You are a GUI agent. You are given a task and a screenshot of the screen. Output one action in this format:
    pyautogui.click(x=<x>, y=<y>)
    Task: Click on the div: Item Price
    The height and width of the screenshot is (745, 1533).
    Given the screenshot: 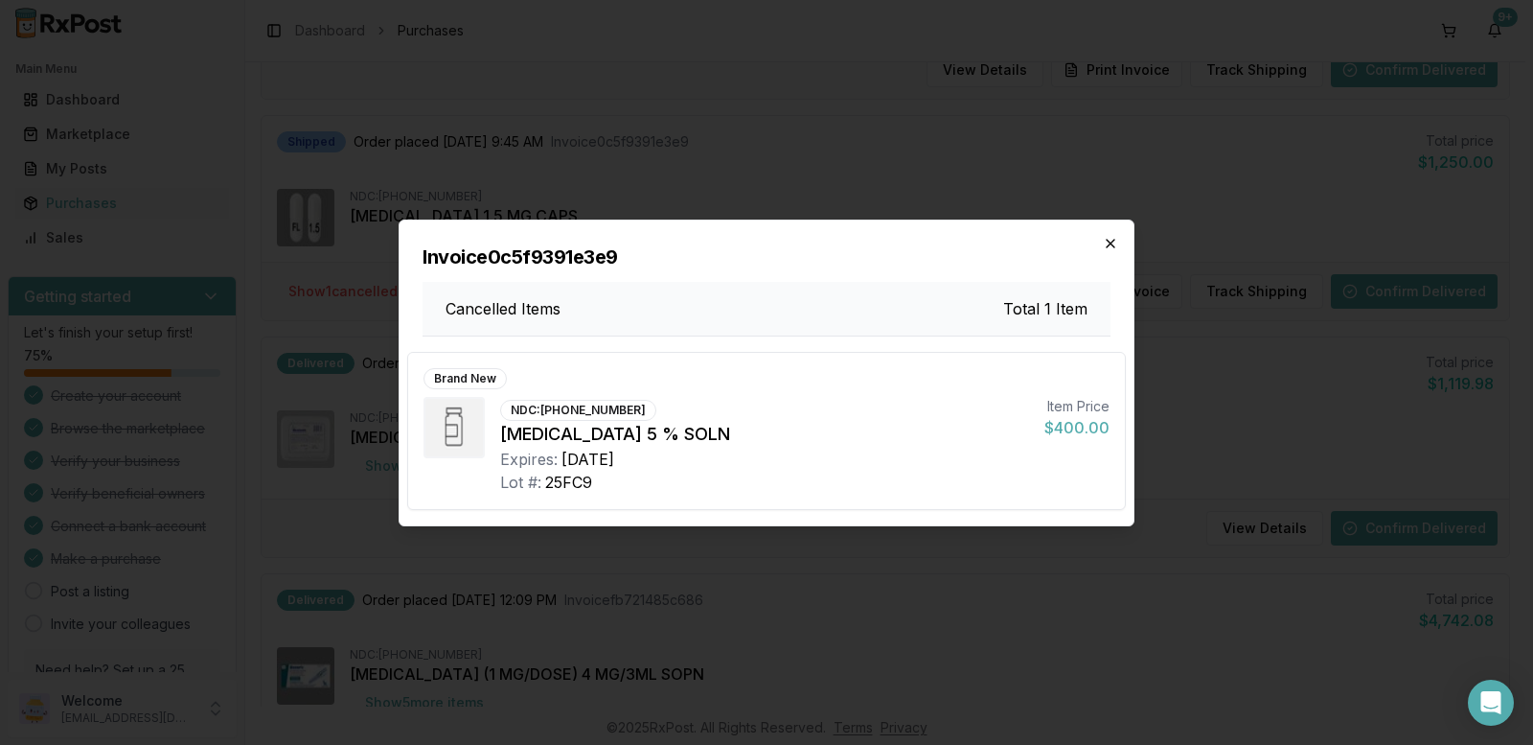 What is the action you would take?
    pyautogui.click(x=1077, y=406)
    